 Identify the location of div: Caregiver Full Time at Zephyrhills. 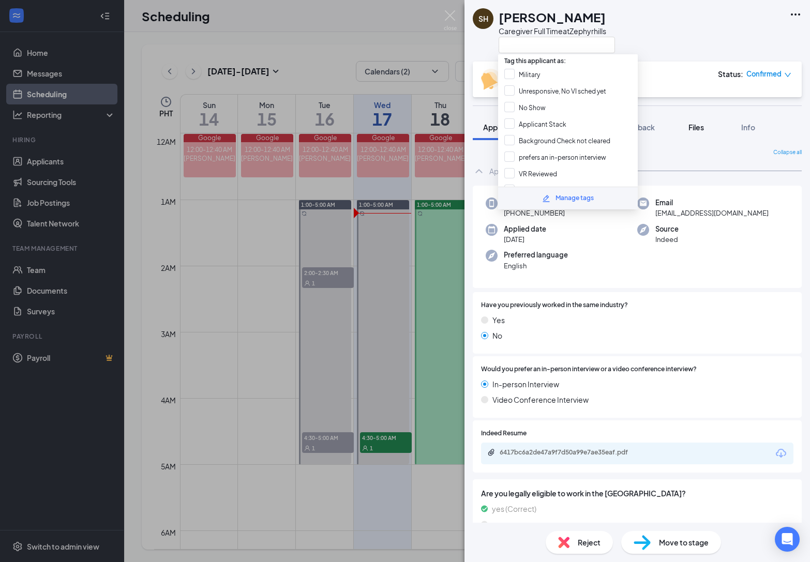
(556, 31).